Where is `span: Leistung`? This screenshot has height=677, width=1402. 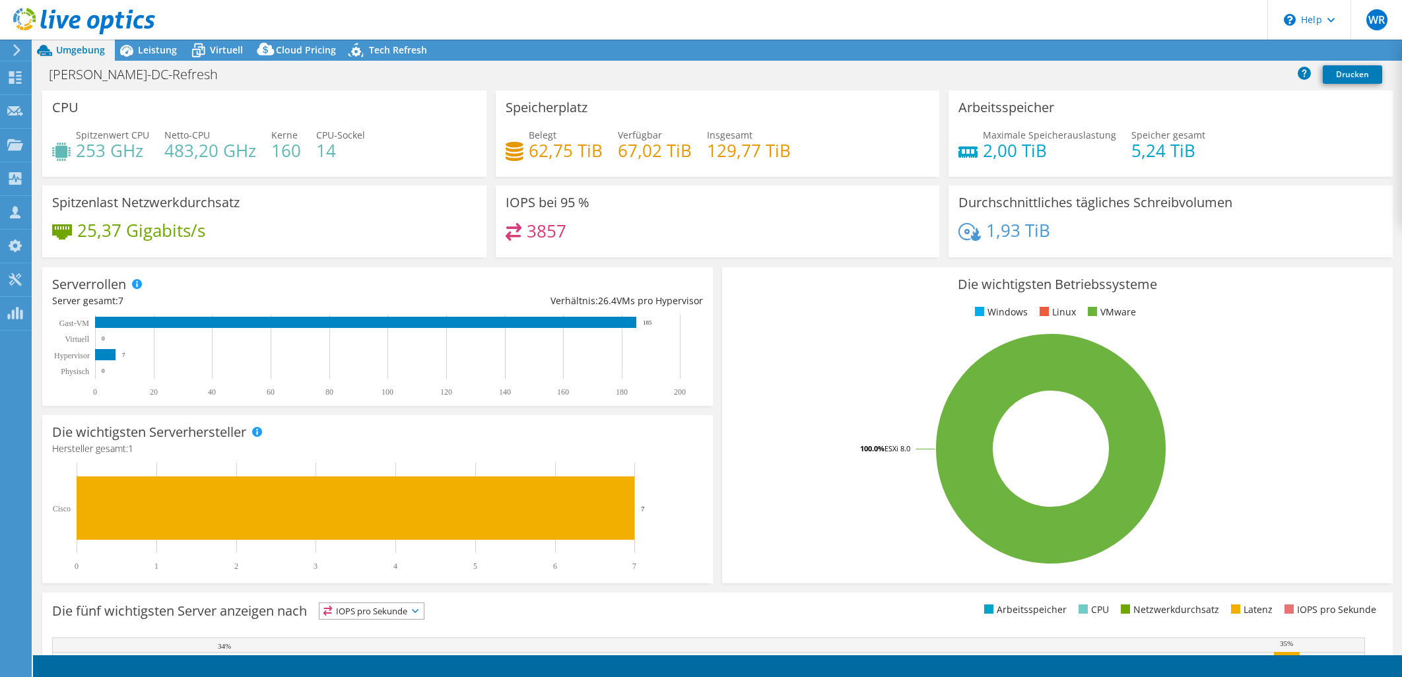
span: Leistung is located at coordinates (157, 50).